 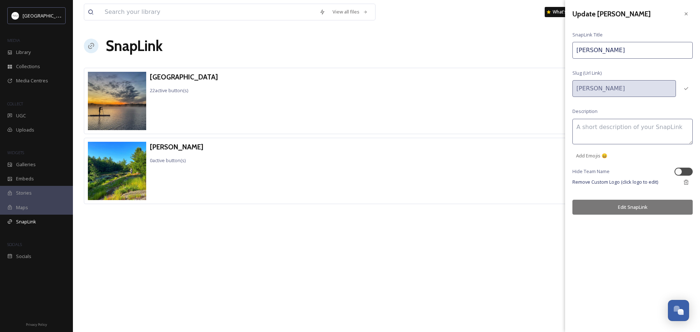 I want to click on span: Library, so click(x=23, y=52).